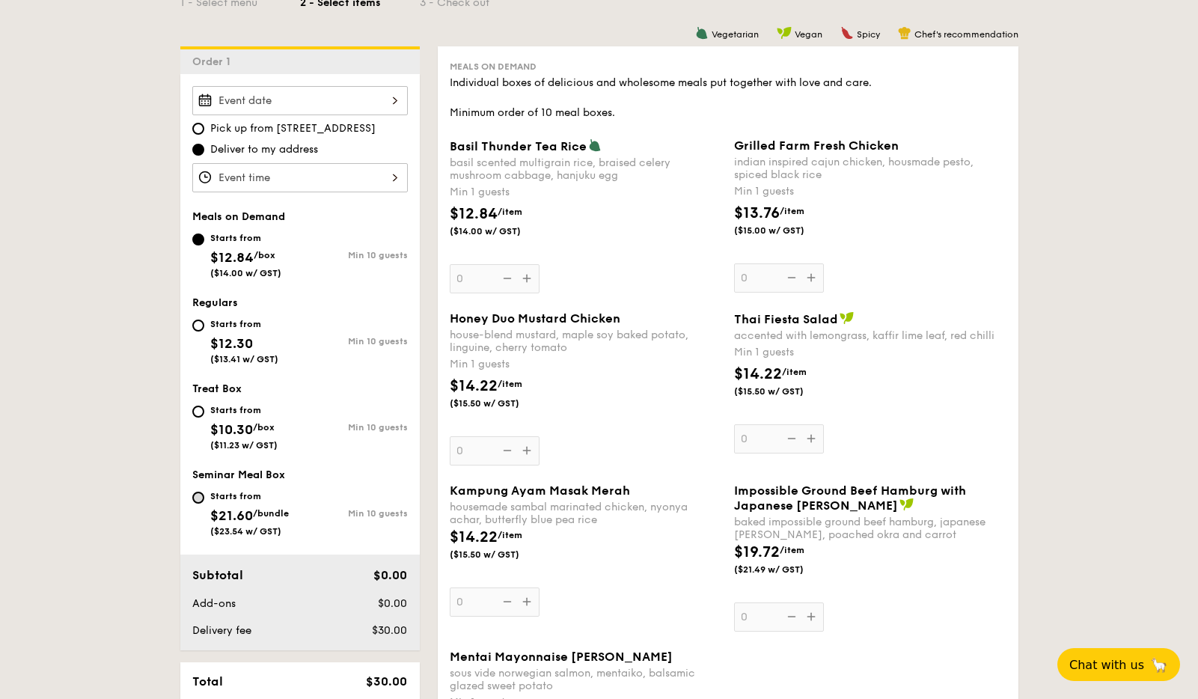 This screenshot has width=1198, height=699. Describe the element at coordinates (214, 603) in the screenshot. I see `span: Add-ons` at that location.